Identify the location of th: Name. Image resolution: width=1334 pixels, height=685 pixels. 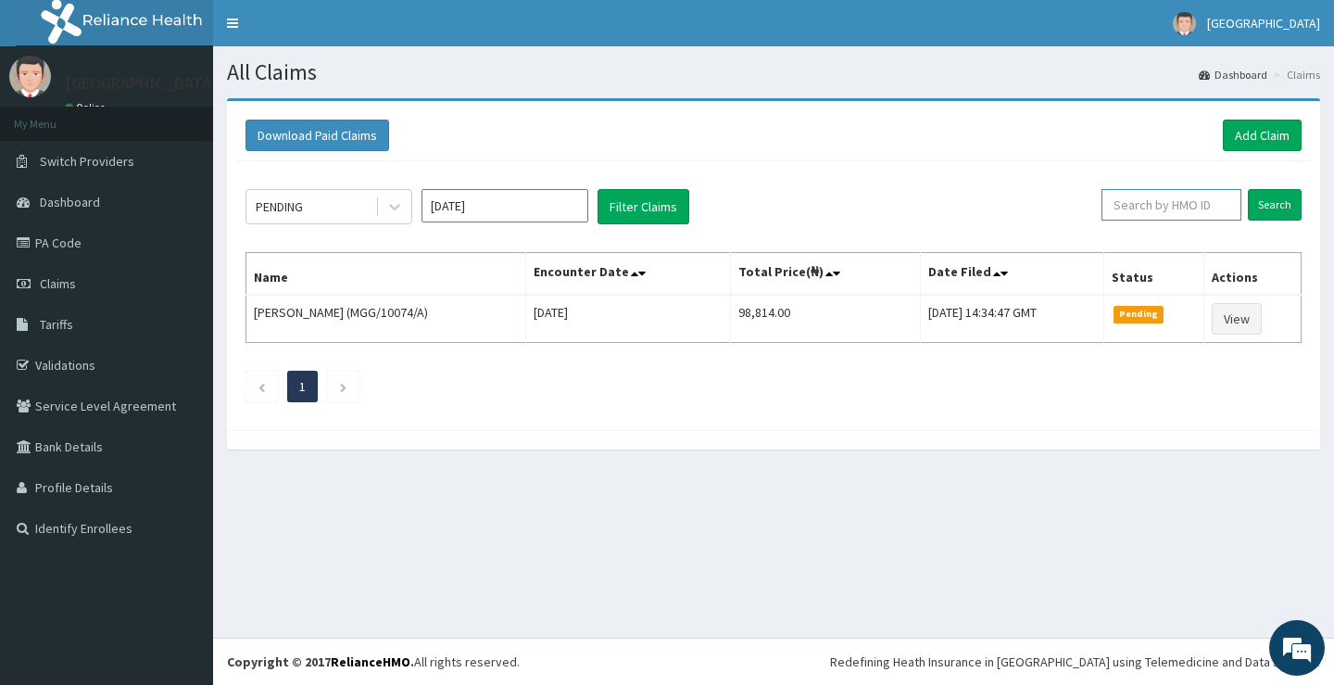
(386, 274).